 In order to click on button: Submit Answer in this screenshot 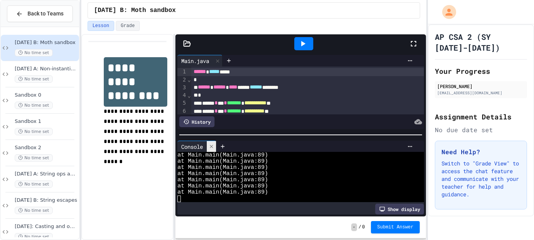, I will do `click(395, 228)`.